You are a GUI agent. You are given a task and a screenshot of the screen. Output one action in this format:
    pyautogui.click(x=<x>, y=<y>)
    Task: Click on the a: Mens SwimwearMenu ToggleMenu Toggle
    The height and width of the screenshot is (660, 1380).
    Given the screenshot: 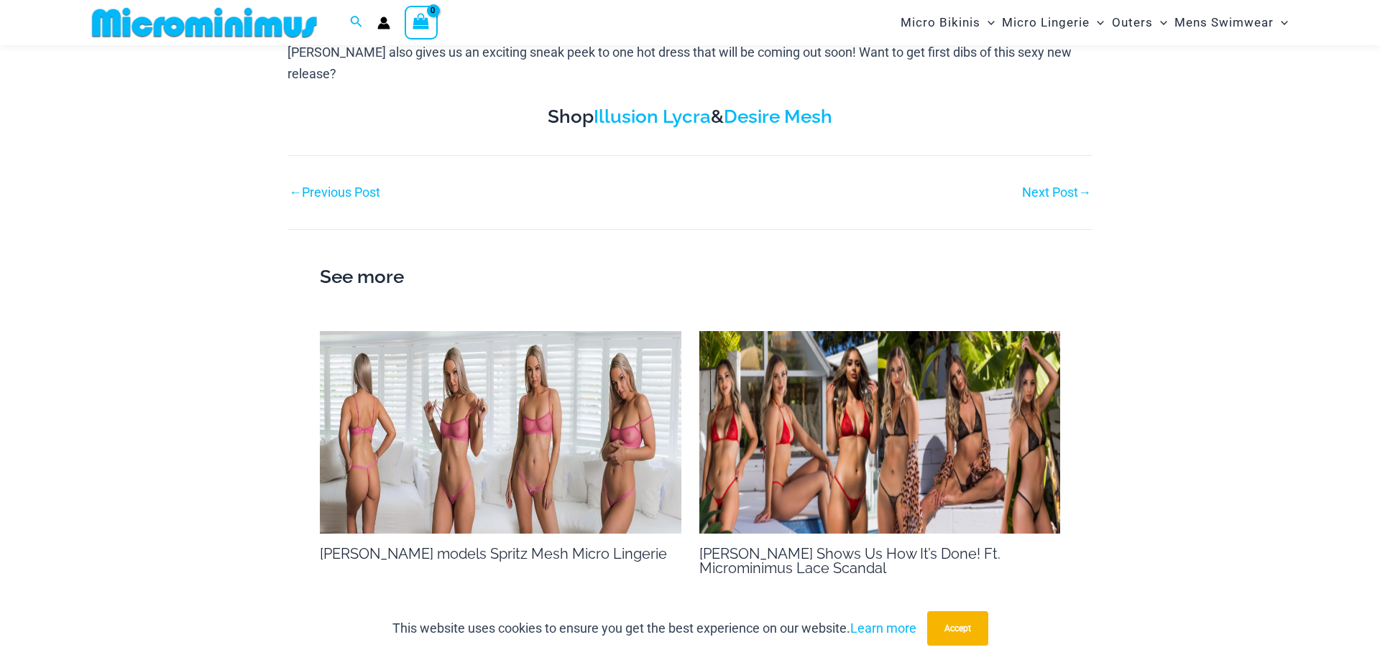 What is the action you would take?
    pyautogui.click(x=1231, y=22)
    